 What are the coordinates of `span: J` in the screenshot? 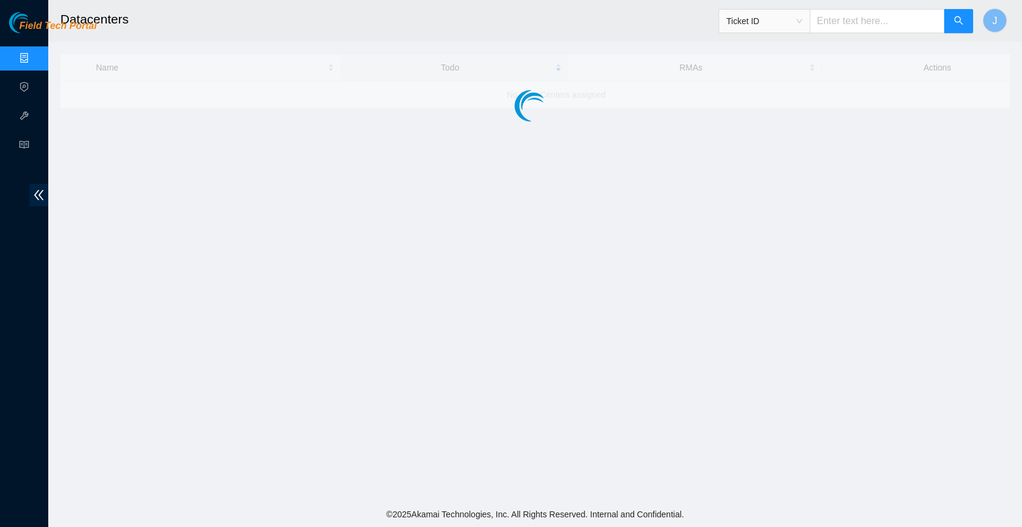 It's located at (995, 21).